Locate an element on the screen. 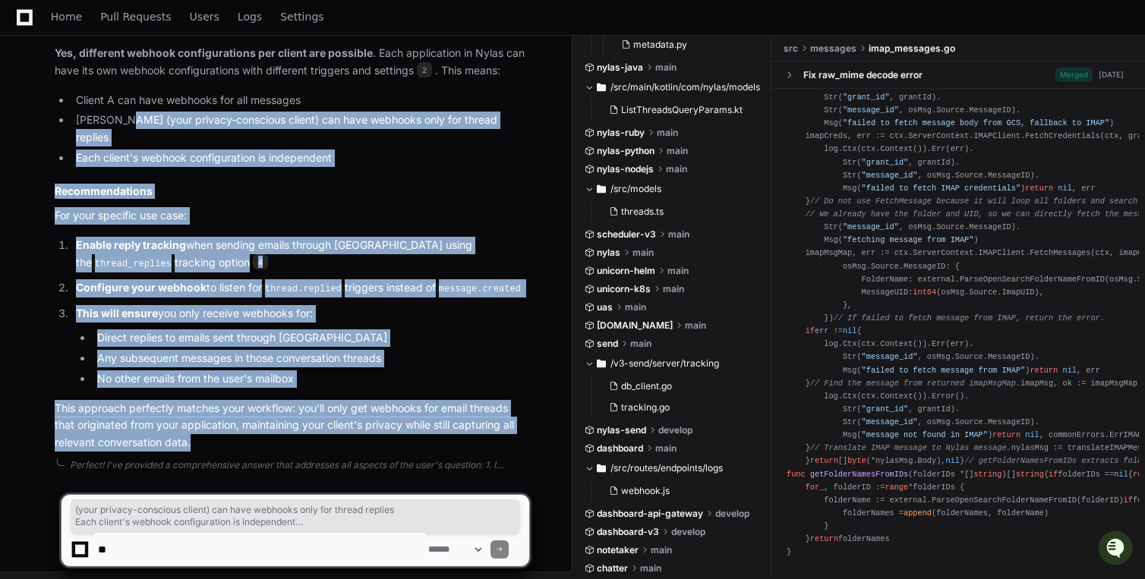 The height and width of the screenshot is (579, 1145). span: threads.ts is located at coordinates (643, 212).